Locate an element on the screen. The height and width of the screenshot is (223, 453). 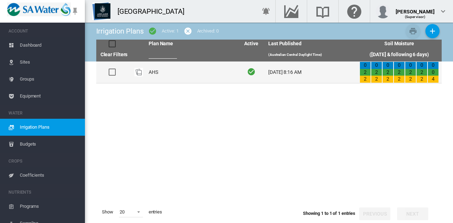
span: CROPS is located at coordinates (44, 161).